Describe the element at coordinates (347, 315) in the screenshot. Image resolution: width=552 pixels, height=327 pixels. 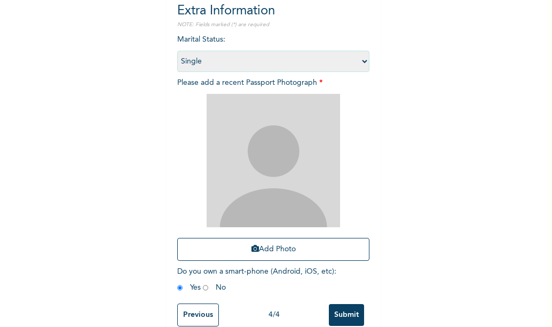
I see `input: Submit` at that location.